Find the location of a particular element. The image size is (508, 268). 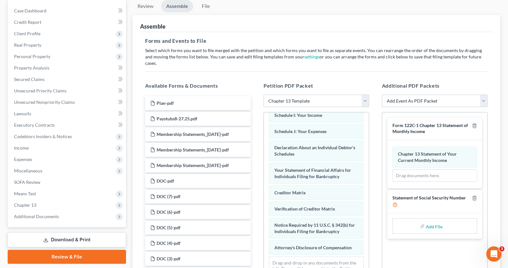

a: Secured Claims is located at coordinates (67, 79).